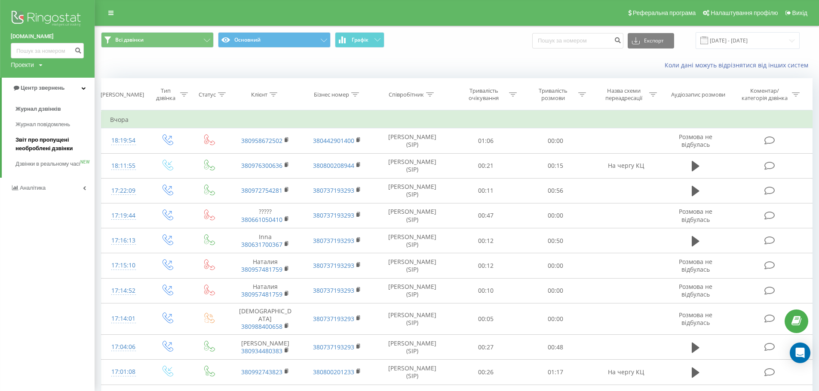 The height and width of the screenshot is (391, 819). What do you see at coordinates (55, 164) in the screenshot?
I see `a: Дзвінки в реальному часіNEW` at bounding box center [55, 164].